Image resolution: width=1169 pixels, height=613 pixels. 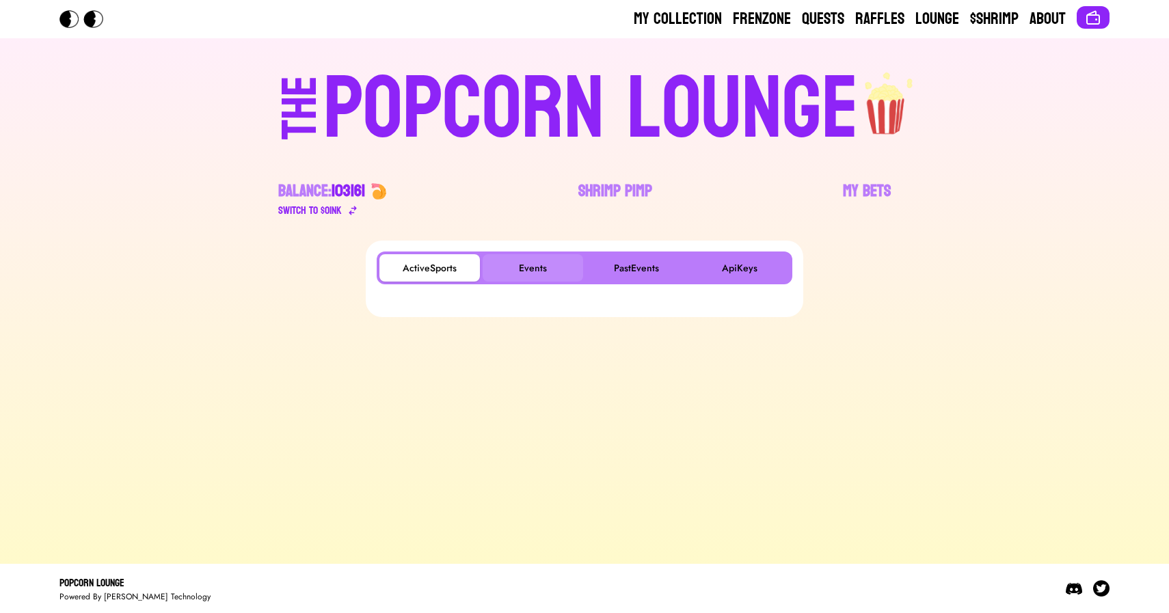 I want to click on a: Quests, so click(x=823, y=19).